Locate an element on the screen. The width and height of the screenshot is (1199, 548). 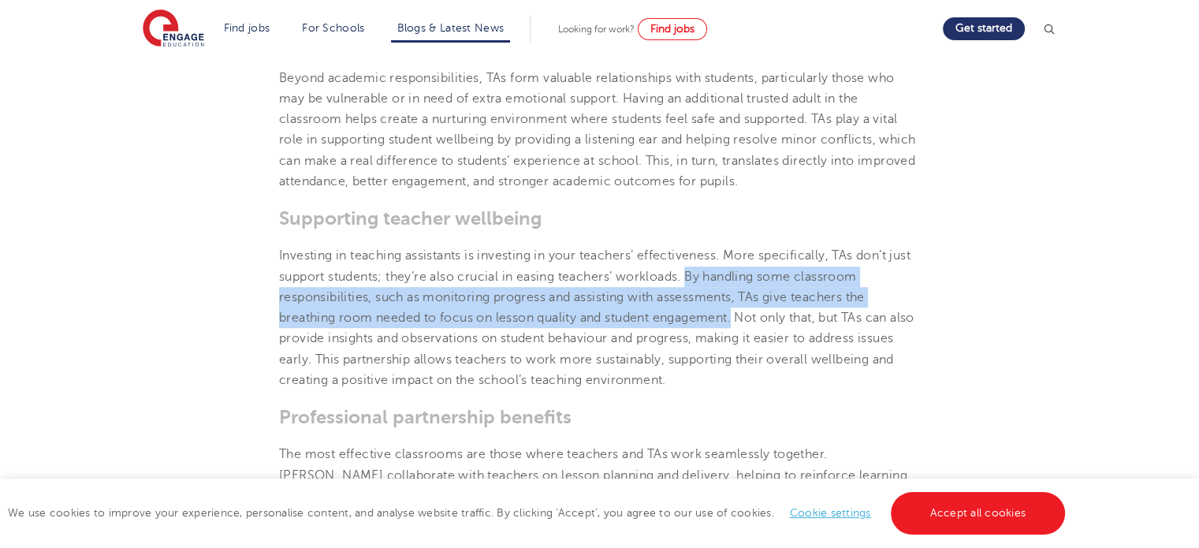
span: Find jobs is located at coordinates (672, 28).